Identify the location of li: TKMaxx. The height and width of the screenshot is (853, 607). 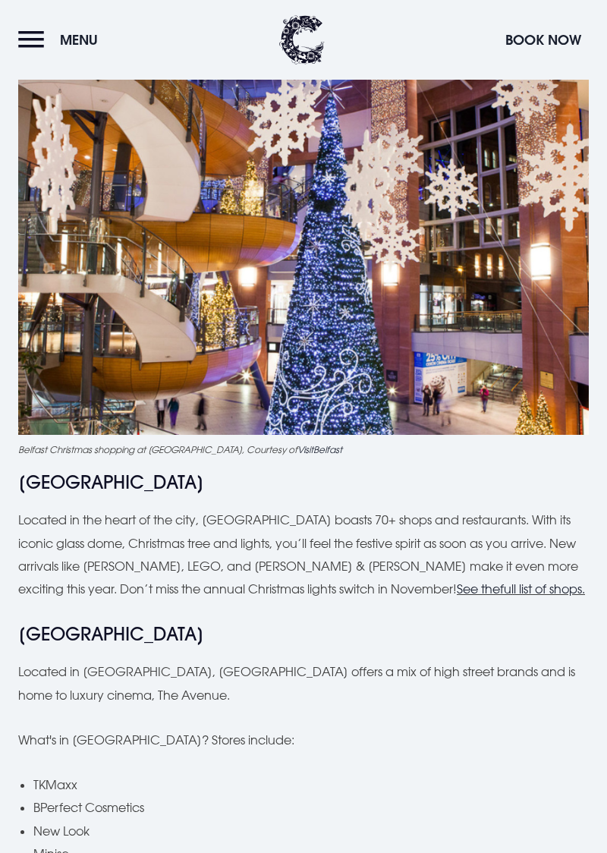
(311, 785).